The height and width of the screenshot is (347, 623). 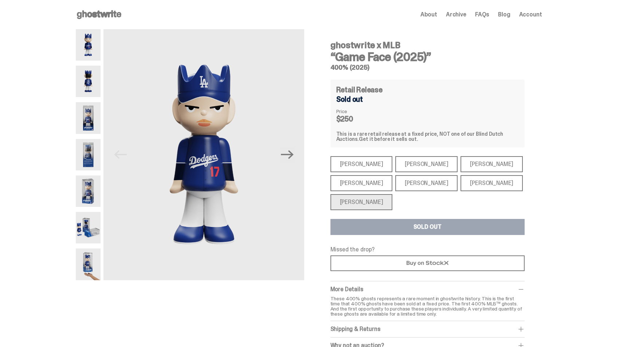 I want to click on img: 03-ghostwrite-mlb-game-face-hero-ohtani-01.png, so click(x=88, y=118).